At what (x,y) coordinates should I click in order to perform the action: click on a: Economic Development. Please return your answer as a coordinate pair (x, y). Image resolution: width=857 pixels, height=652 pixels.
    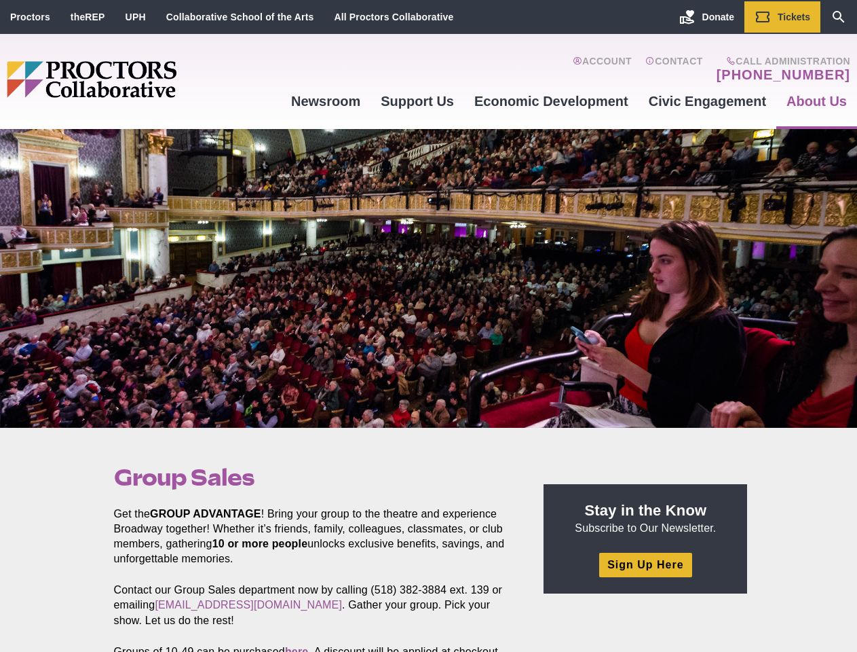
    Looking at the image, I should click on (551, 101).